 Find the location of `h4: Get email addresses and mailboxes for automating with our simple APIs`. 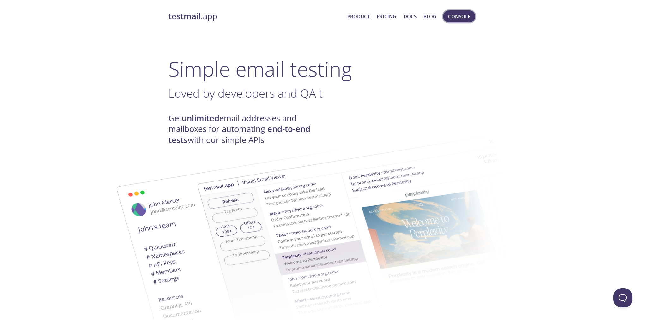

h4: Get email addresses and mailboxes for automating with our simple APIs is located at coordinates (246, 129).